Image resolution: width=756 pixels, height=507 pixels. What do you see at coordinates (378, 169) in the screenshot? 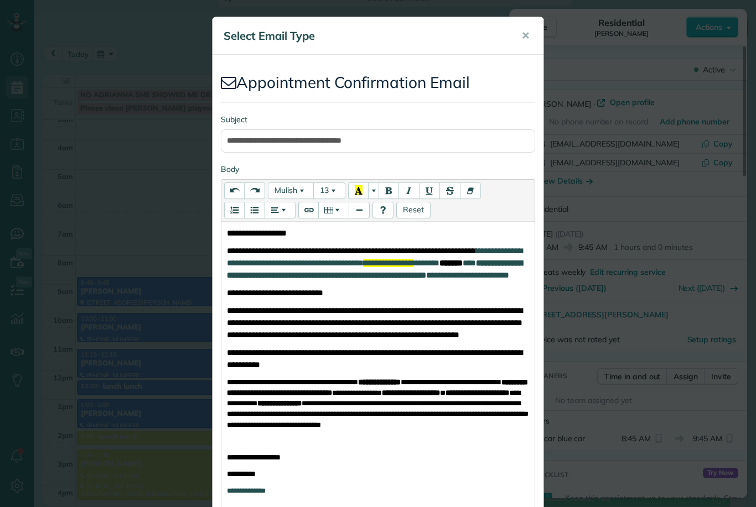
I see `label: Body` at bounding box center [378, 169].